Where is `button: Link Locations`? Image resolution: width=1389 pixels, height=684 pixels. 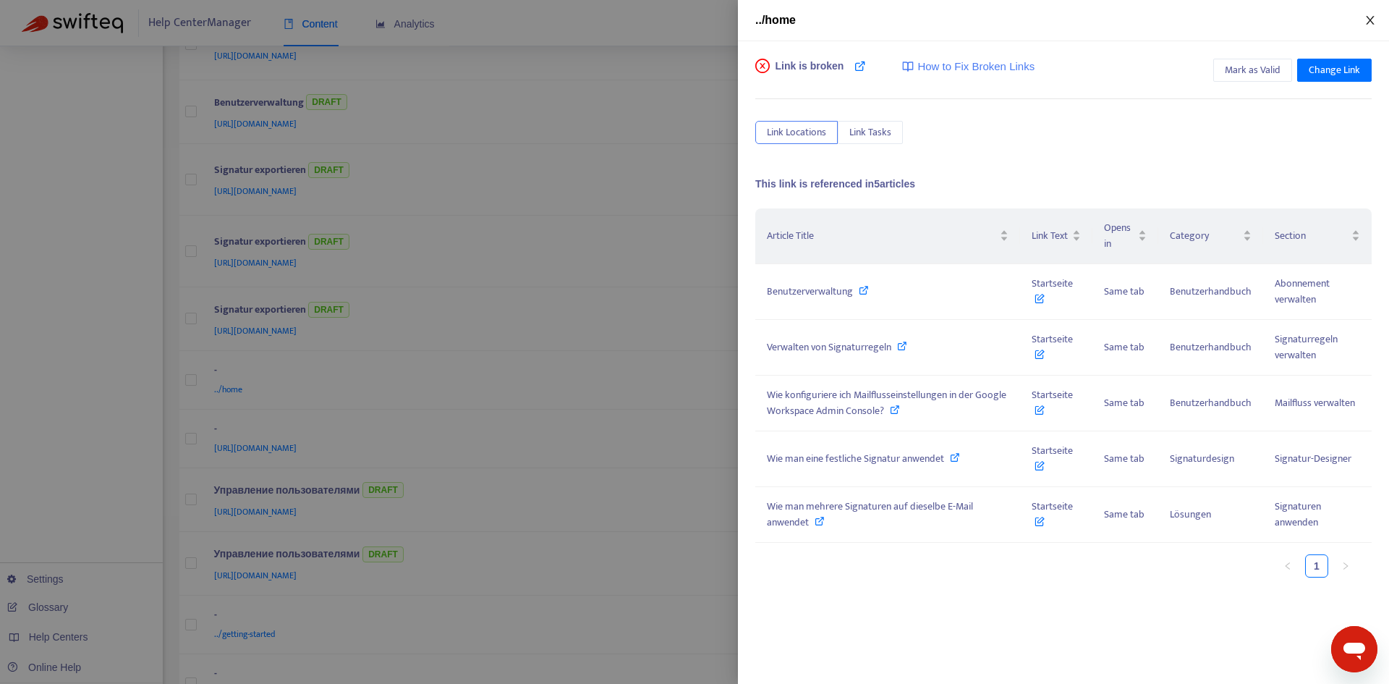 button: Link Locations is located at coordinates (797, 132).